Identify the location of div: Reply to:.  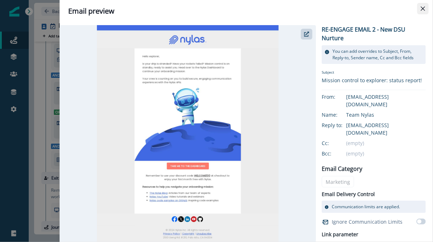
(340, 125).